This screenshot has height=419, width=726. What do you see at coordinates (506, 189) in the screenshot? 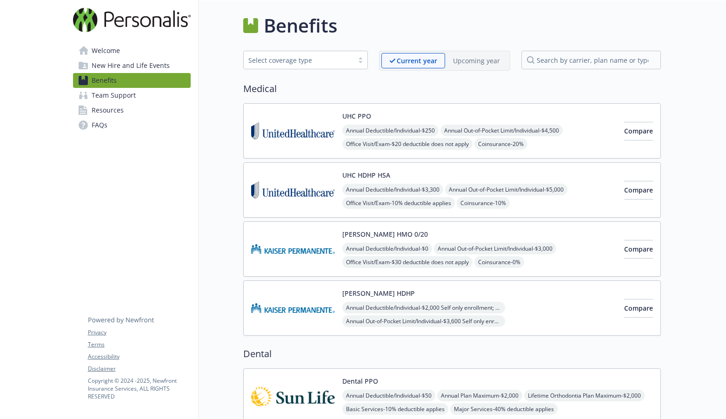
I see `span: Annual Out-of-Pocket Limit/Individual - $5,000` at bounding box center [506, 189].